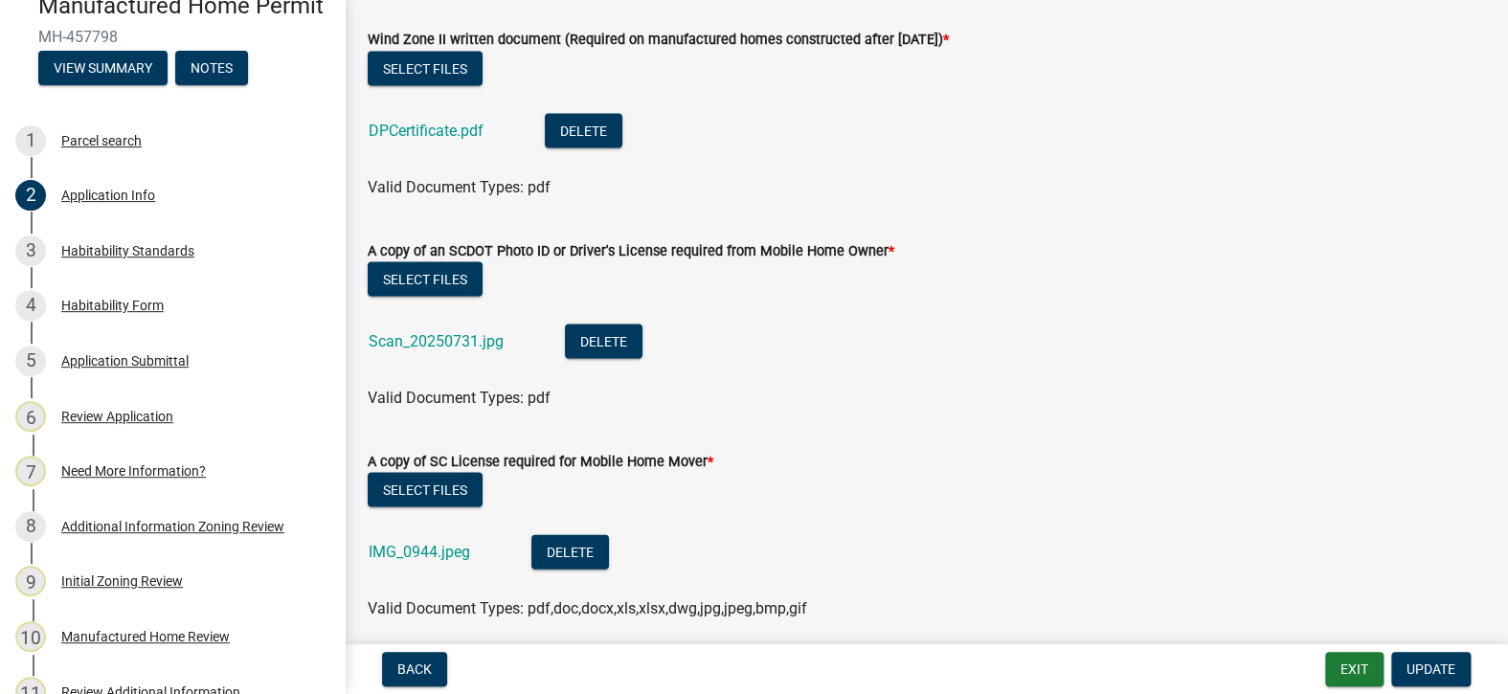  I want to click on div: Review Application, so click(117, 416).